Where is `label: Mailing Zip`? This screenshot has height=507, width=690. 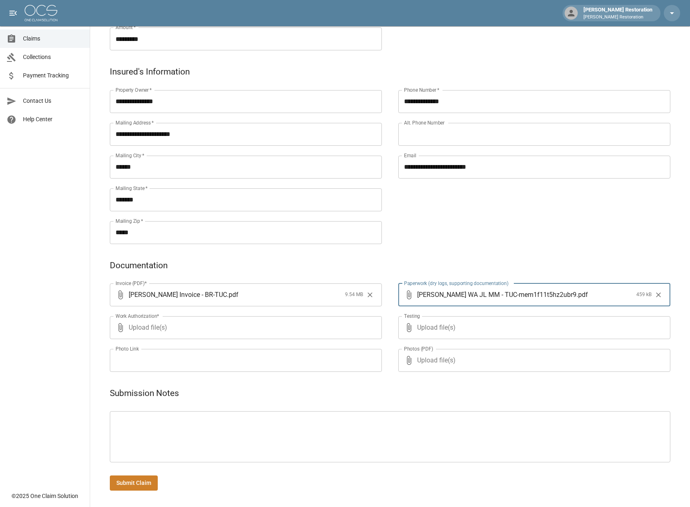
label: Mailing Zip is located at coordinates (129, 221).